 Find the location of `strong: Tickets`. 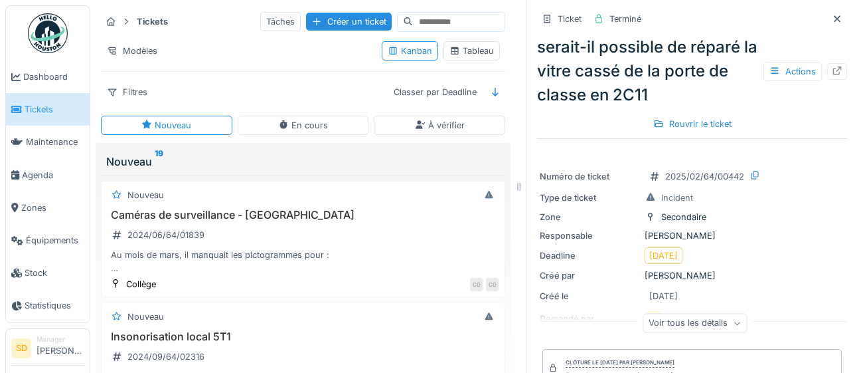

strong: Tickets is located at coordinates (152, 21).